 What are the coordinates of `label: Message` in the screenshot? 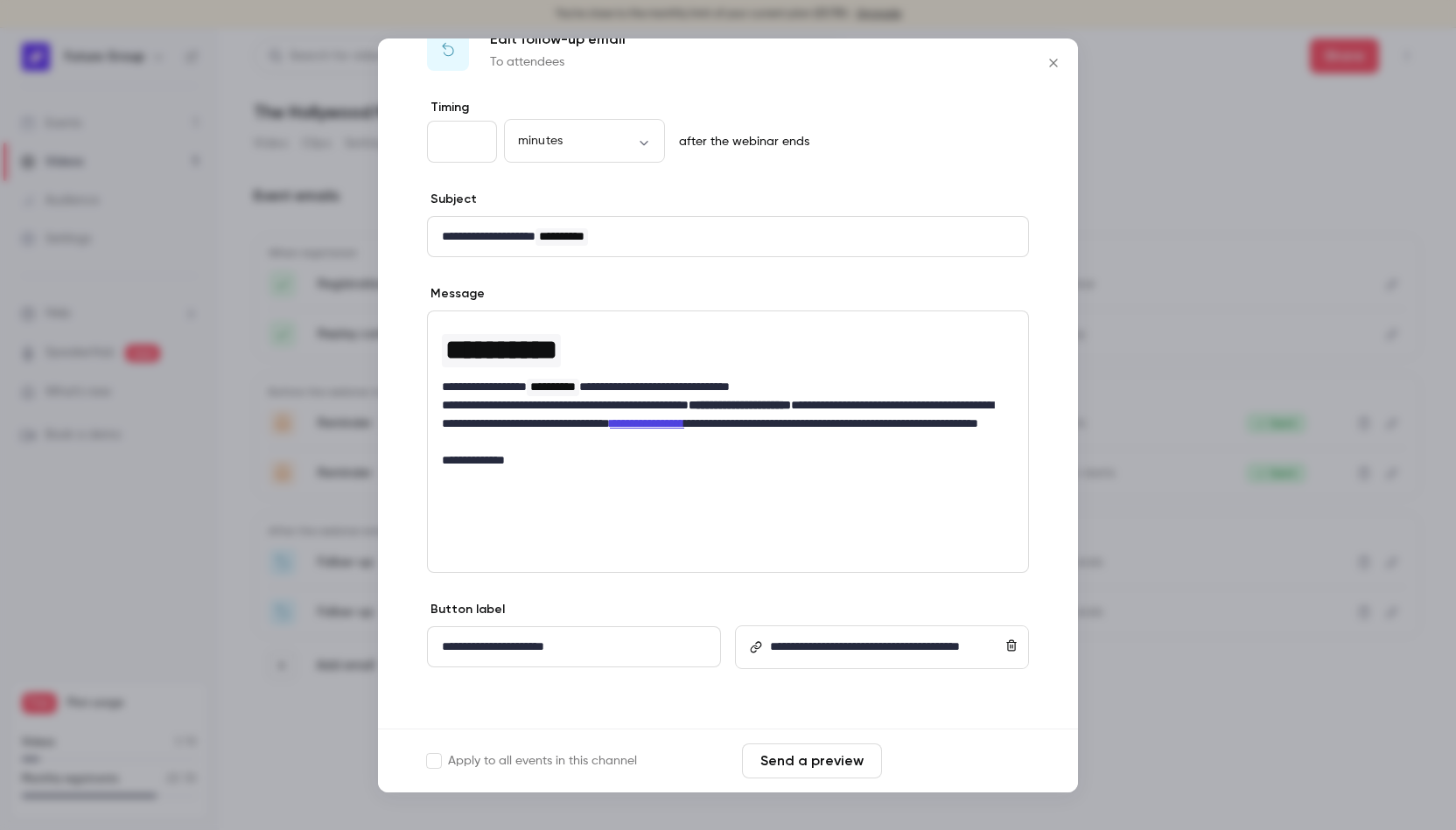 It's located at (456, 294).